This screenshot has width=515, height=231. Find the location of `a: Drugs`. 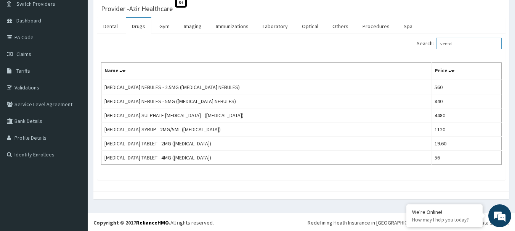

a: Drugs is located at coordinates (138, 26).